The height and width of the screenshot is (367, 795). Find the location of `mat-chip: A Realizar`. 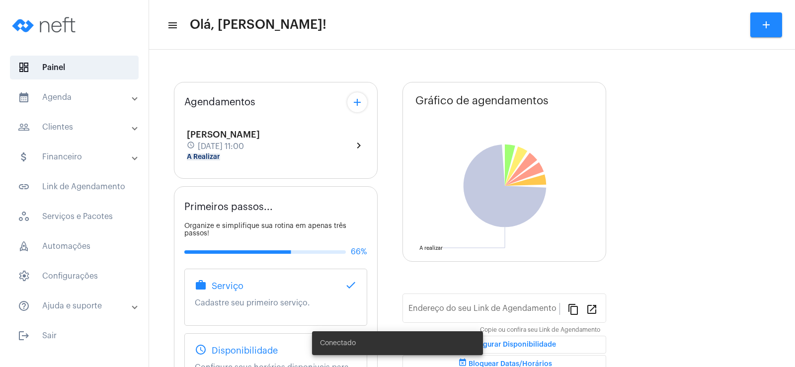

mat-chip: A Realizar is located at coordinates (203, 157).